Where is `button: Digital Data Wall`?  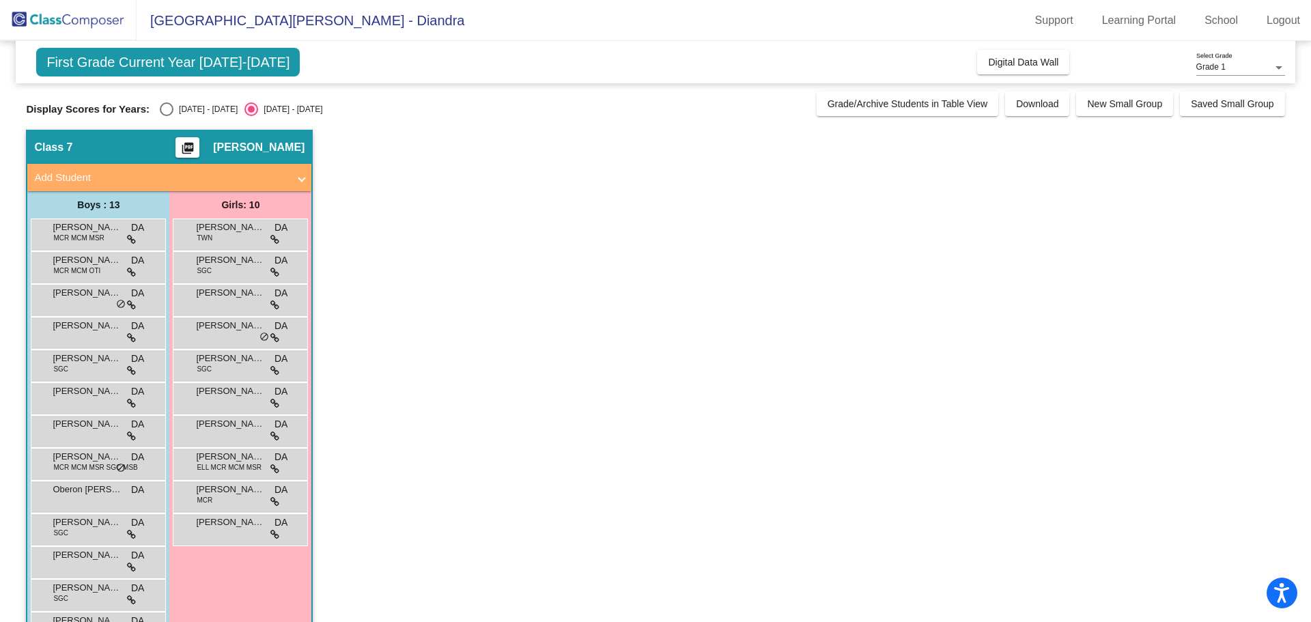
button: Digital Data Wall is located at coordinates (1023, 62).